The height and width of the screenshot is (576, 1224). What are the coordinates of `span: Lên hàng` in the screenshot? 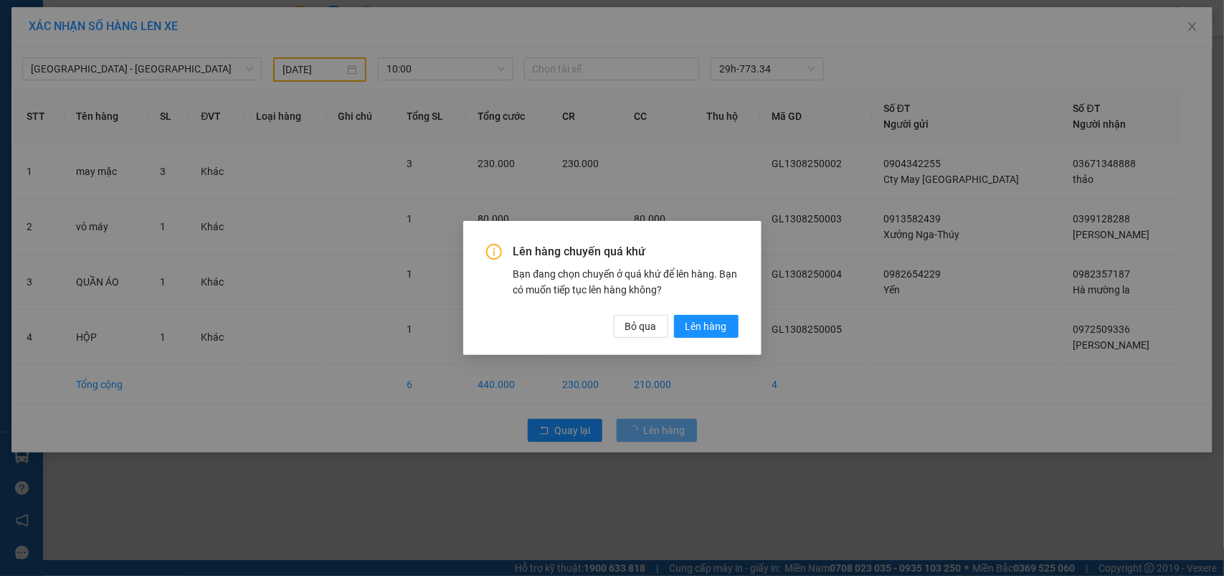 It's located at (706, 326).